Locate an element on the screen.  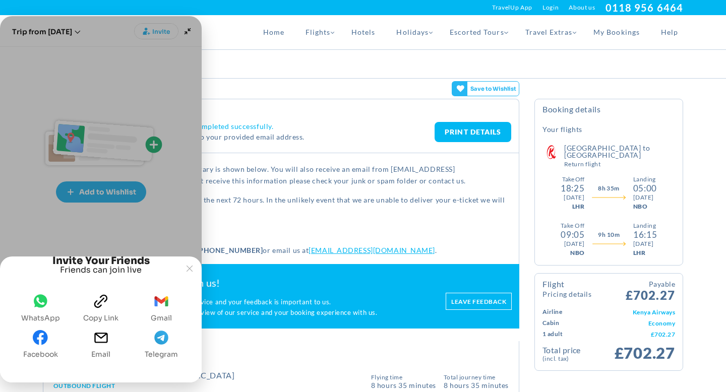
a: Holidays is located at coordinates (412, 32).